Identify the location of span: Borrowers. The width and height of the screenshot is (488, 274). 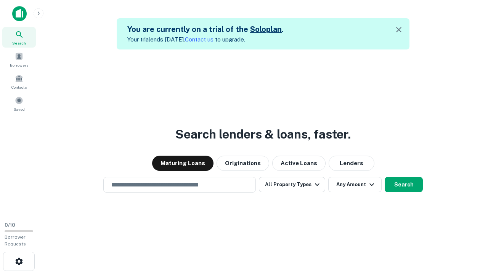
(19, 65).